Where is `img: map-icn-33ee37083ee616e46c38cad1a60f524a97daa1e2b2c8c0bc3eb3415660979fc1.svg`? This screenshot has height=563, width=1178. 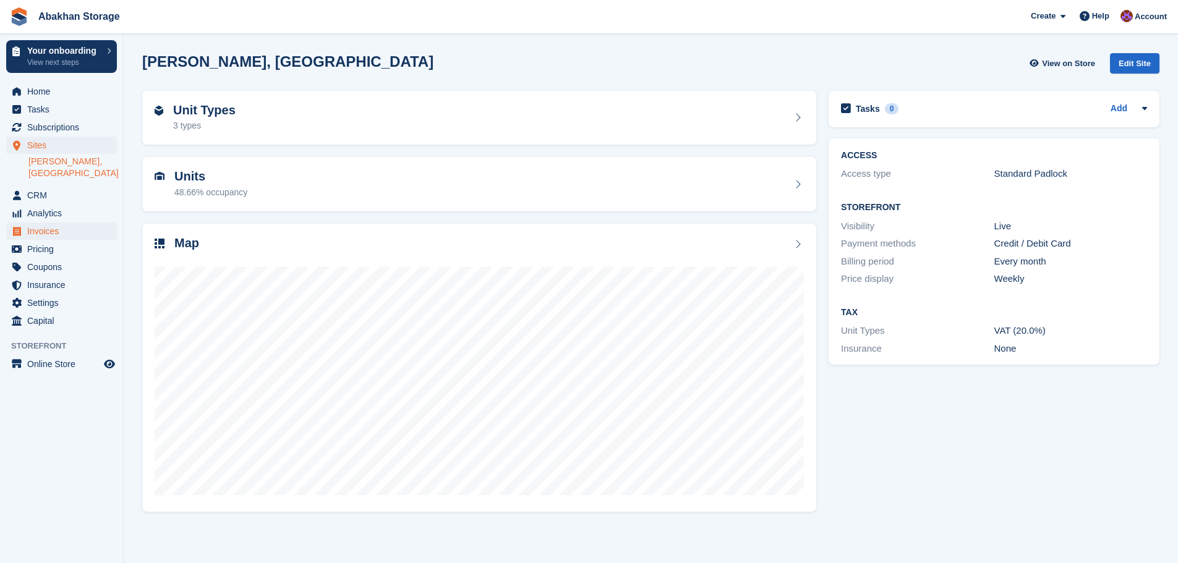 img: map-icn-33ee37083ee616e46c38cad1a60f524a97daa1e2b2c8c0bc3eb3415660979fc1.svg is located at coordinates (160, 244).